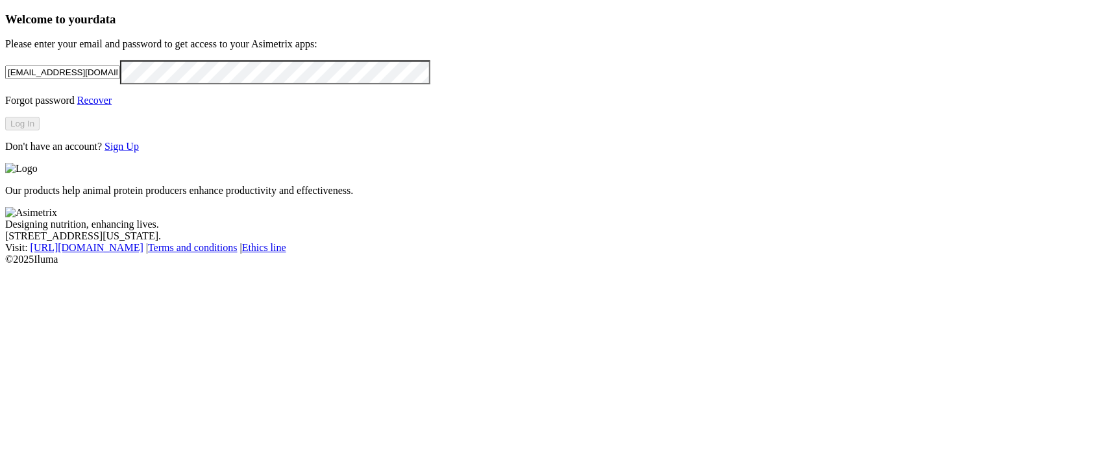  Describe the element at coordinates (121, 146) in the screenshot. I see `a: Sign Up` at that location.